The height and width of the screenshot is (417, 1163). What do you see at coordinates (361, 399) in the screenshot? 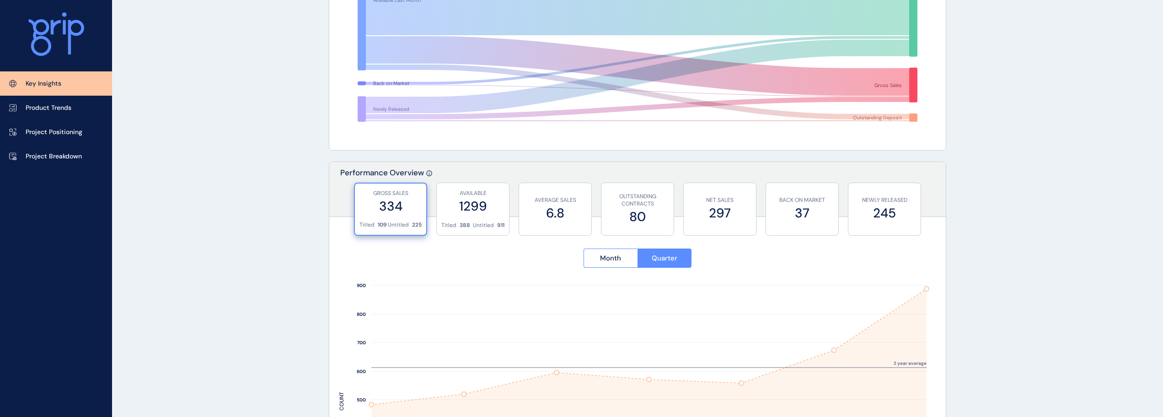
I see `text: 500` at bounding box center [361, 399].